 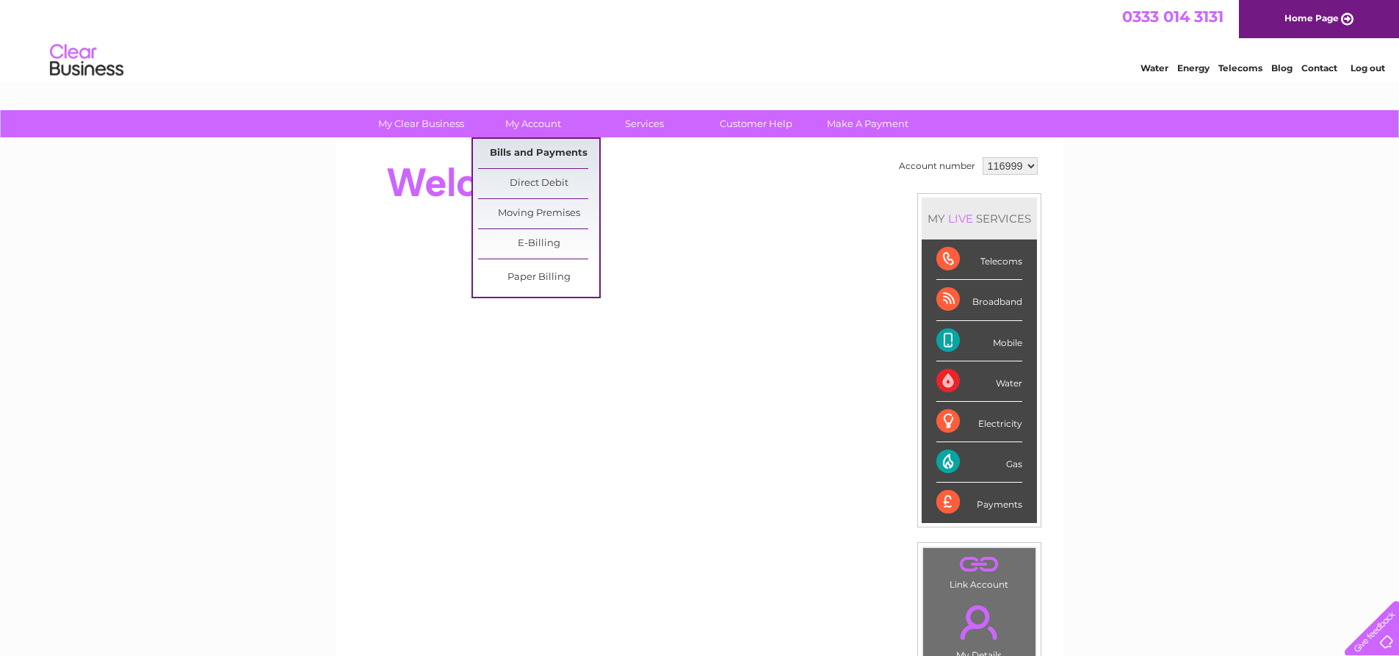 I want to click on a: Make A Payment, so click(x=868, y=123).